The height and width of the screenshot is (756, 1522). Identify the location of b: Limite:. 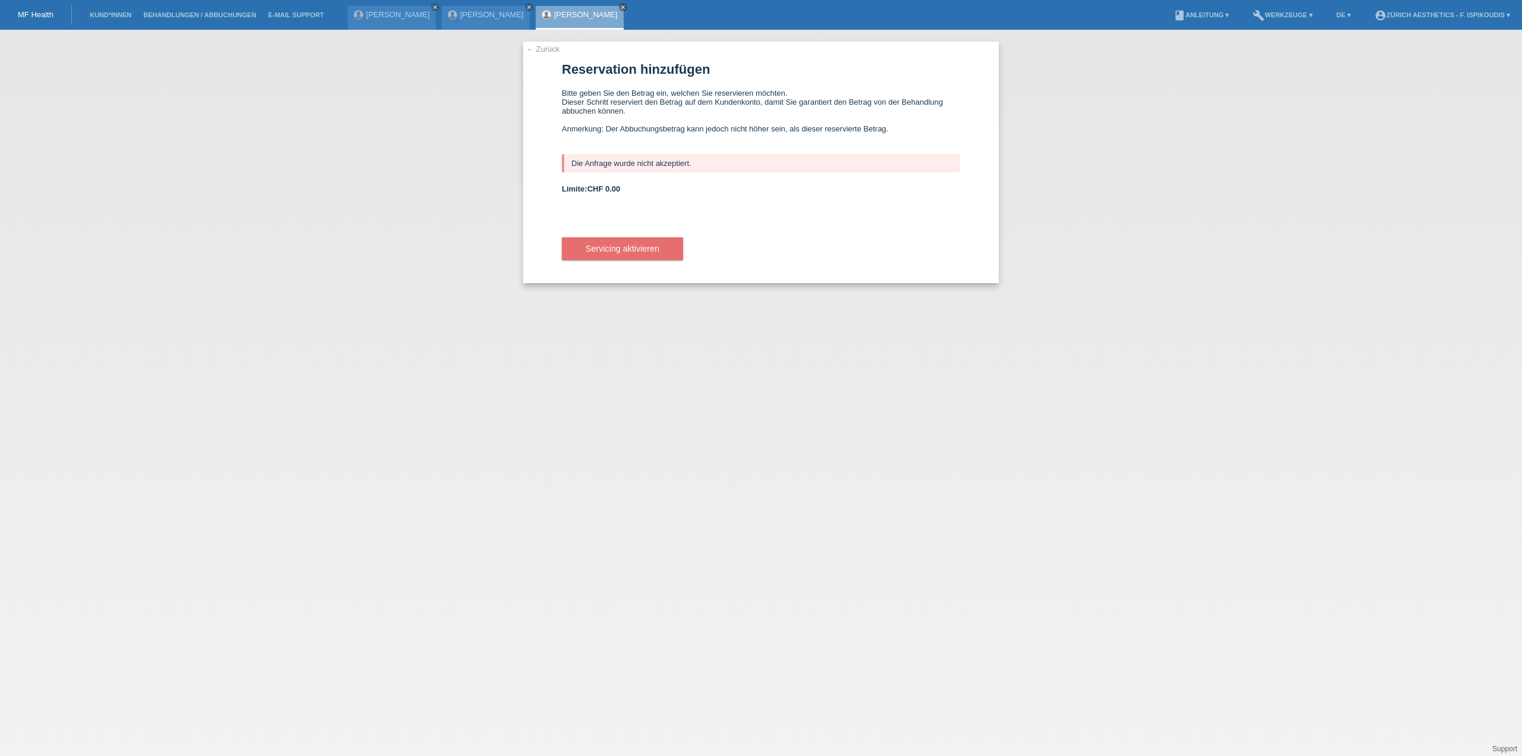
(591, 189).